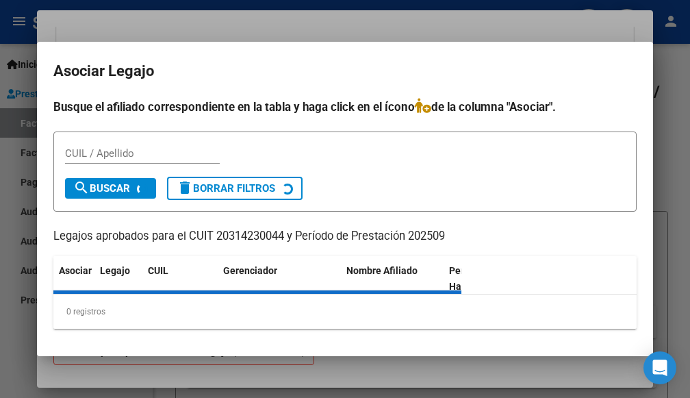 The width and height of the screenshot is (690, 398). I want to click on span: Buscar, so click(101, 188).